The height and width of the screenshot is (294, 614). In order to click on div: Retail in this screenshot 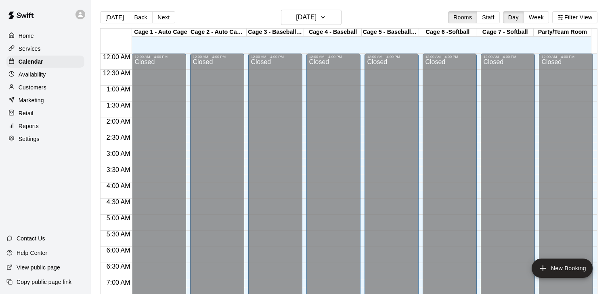, I will do `click(45, 113)`.